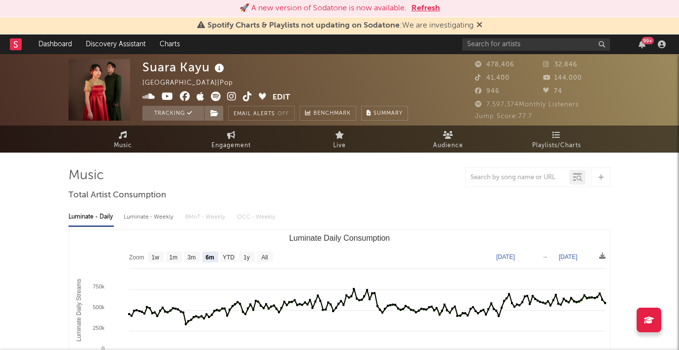 The width and height of the screenshot is (679, 350). I want to click on span: Playlists/Charts, so click(556, 146).